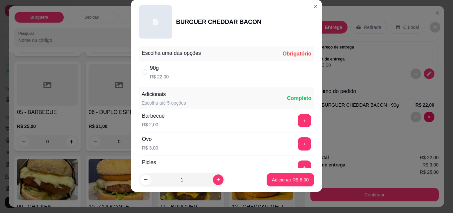 This screenshot has width=453, height=213. I want to click on p: Adicionar R$ 8,00, so click(290, 179).